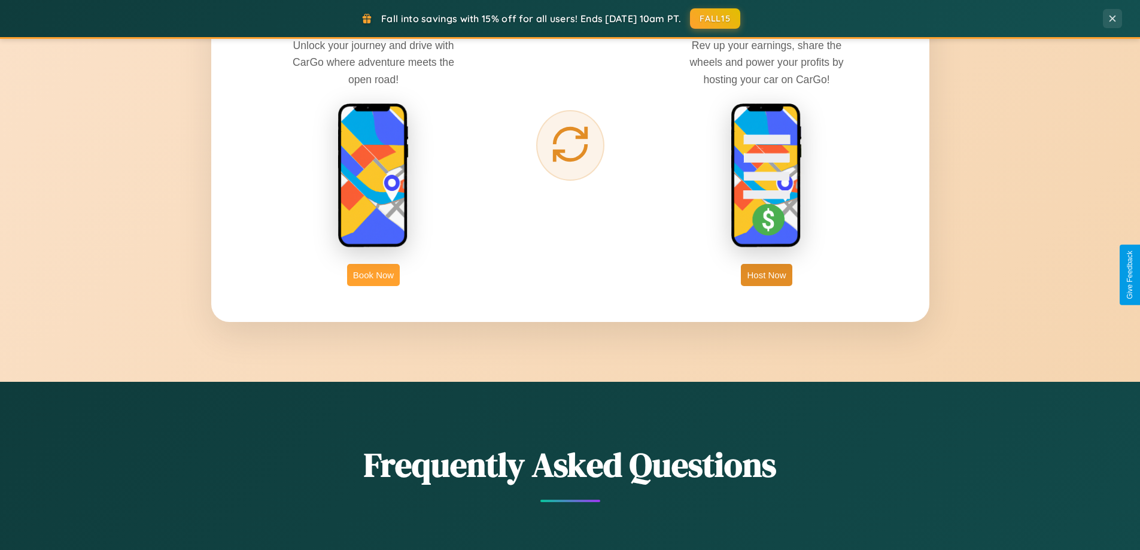 Image resolution: width=1140 pixels, height=550 pixels. I want to click on button: FALL15, so click(715, 19).